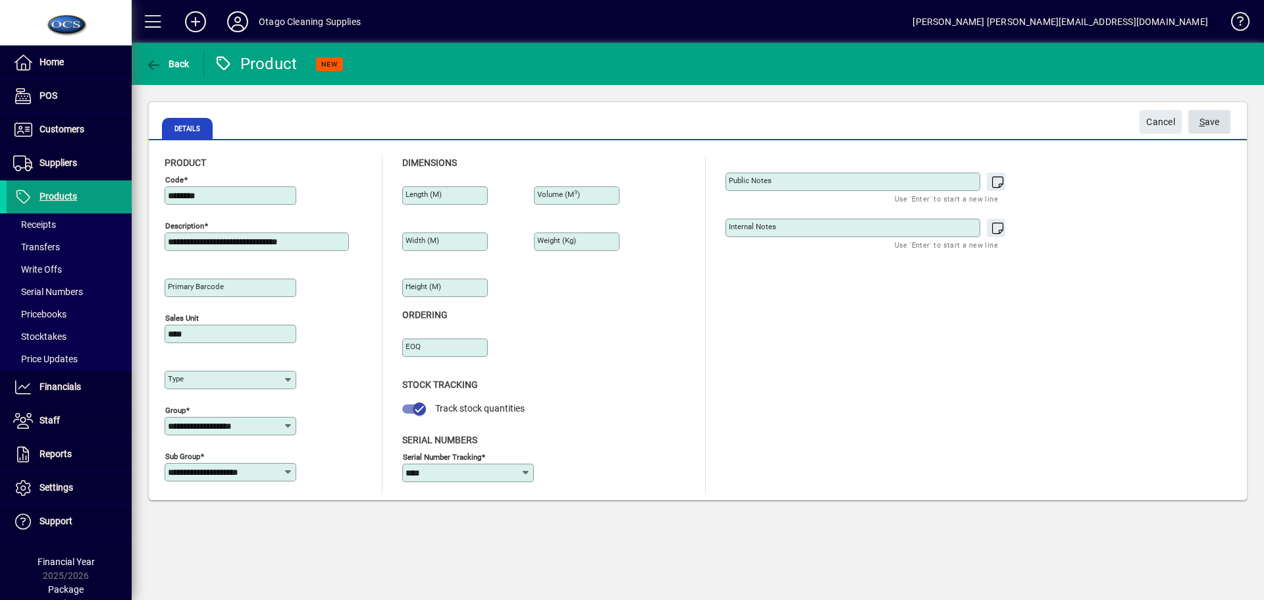  I want to click on span: Write Offs, so click(38, 269).